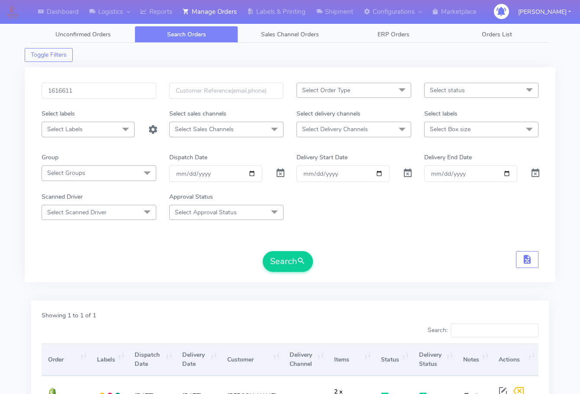 The image size is (580, 394). I want to click on label: Scanned Driver, so click(62, 197).